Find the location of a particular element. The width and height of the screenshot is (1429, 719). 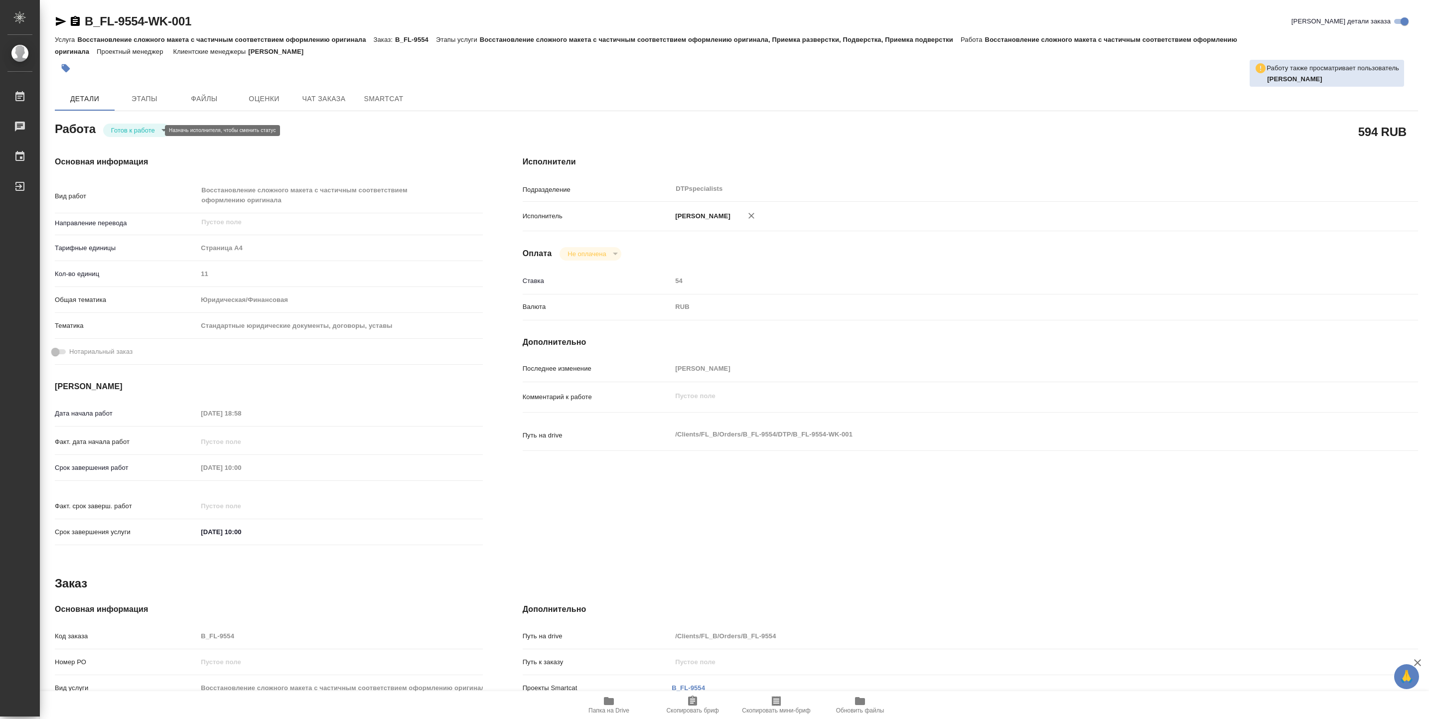

h4: Исполнители is located at coordinates (970, 162).